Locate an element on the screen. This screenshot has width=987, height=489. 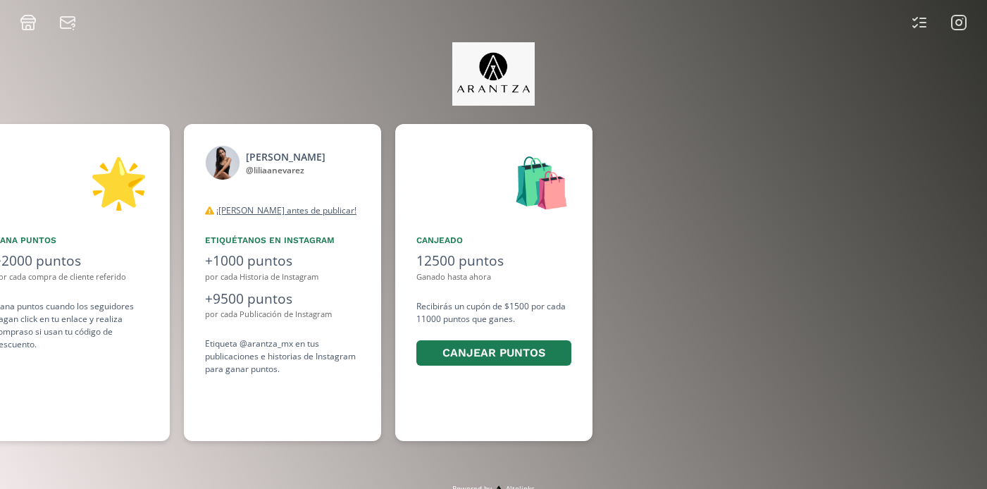
div: por cada Historia de Instagram is located at coordinates (283, 277).